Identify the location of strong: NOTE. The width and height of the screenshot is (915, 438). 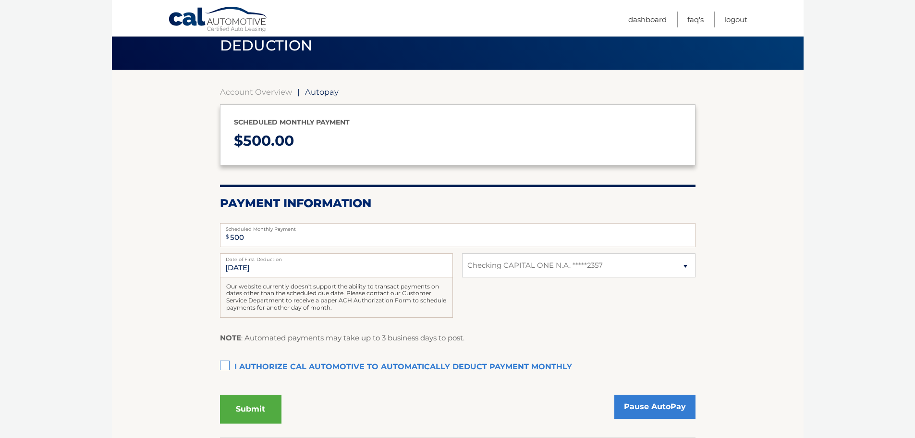
(231, 337).